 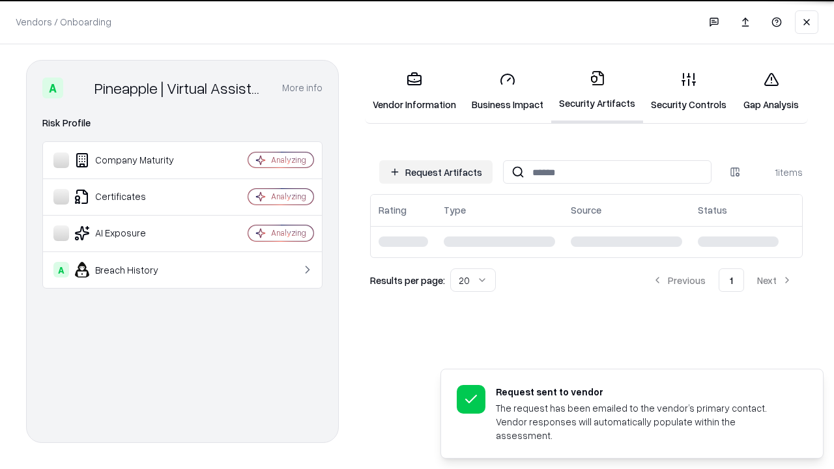 What do you see at coordinates (644, 422) in the screenshot?
I see `div: The request has been emailed to the vendor’s primary contact. Vendor responses will automatically...` at bounding box center [644, 422].